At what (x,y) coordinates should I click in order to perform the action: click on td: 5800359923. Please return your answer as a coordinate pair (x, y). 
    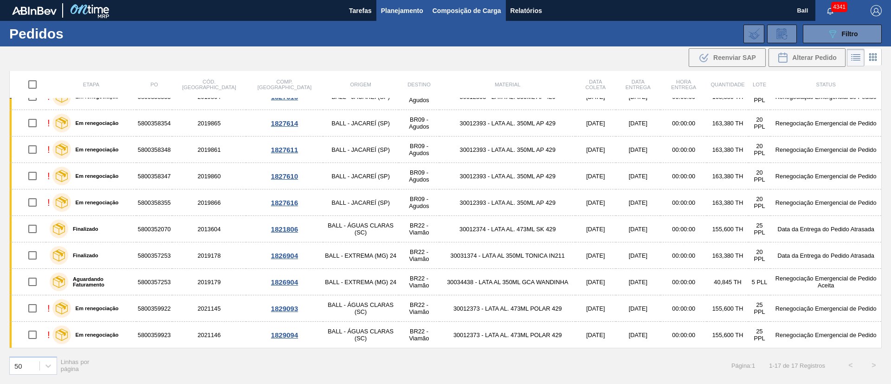
    Looking at the image, I should click on (154, 334).